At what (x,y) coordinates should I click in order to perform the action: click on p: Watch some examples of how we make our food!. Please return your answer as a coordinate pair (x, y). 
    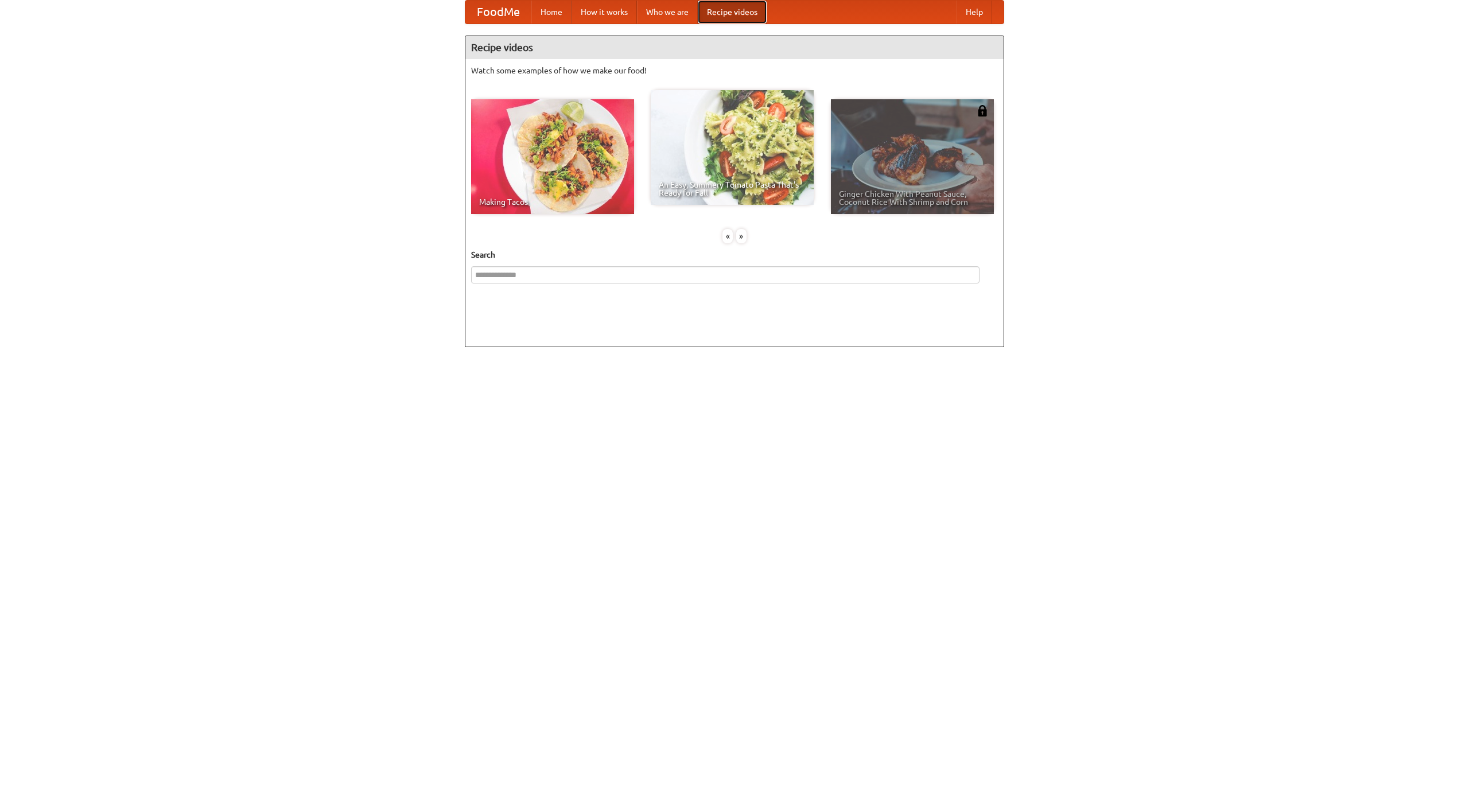
    Looking at the image, I should click on (734, 71).